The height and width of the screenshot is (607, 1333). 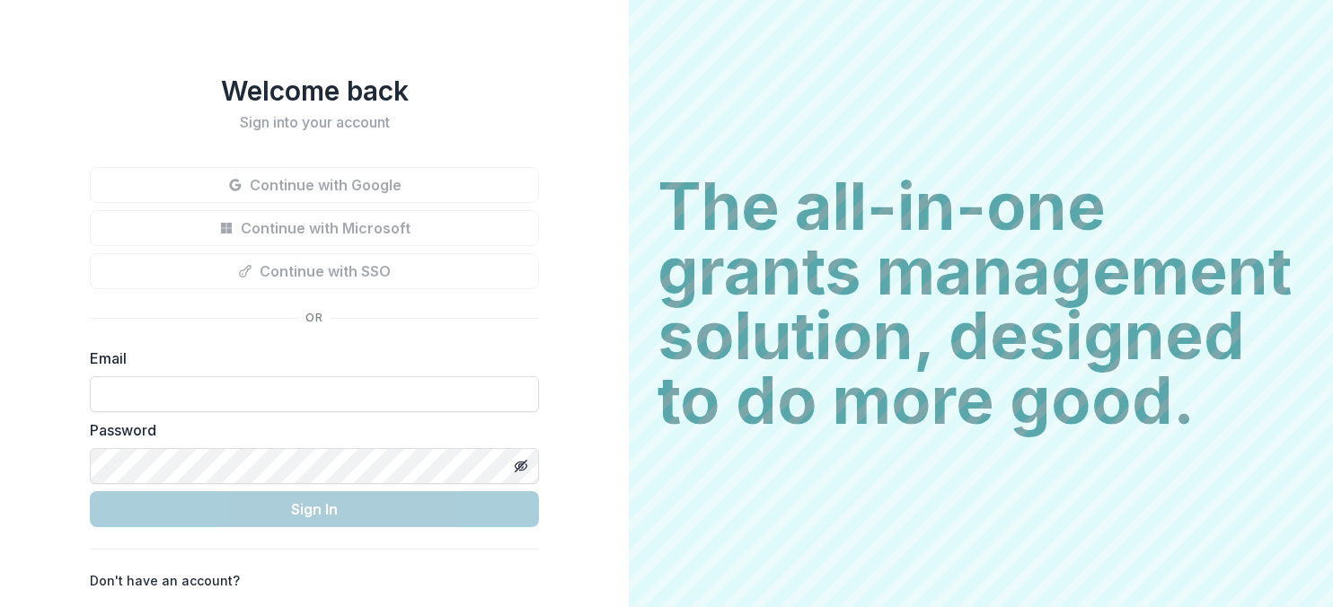 I want to click on h1: Welcome back, so click(x=314, y=91).